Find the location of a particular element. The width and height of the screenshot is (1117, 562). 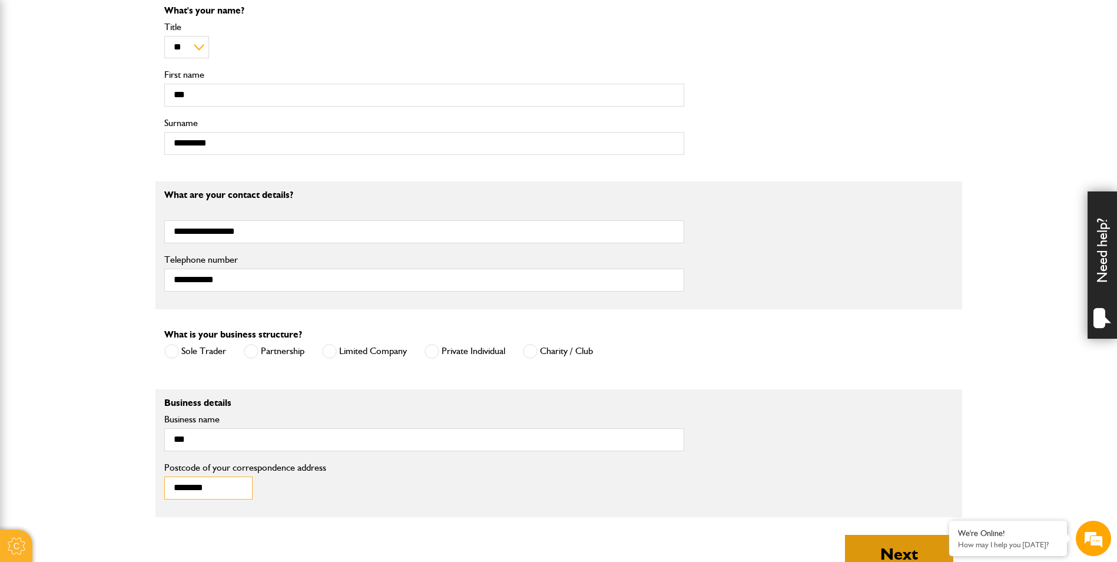

label: Surname is located at coordinates (424, 123).